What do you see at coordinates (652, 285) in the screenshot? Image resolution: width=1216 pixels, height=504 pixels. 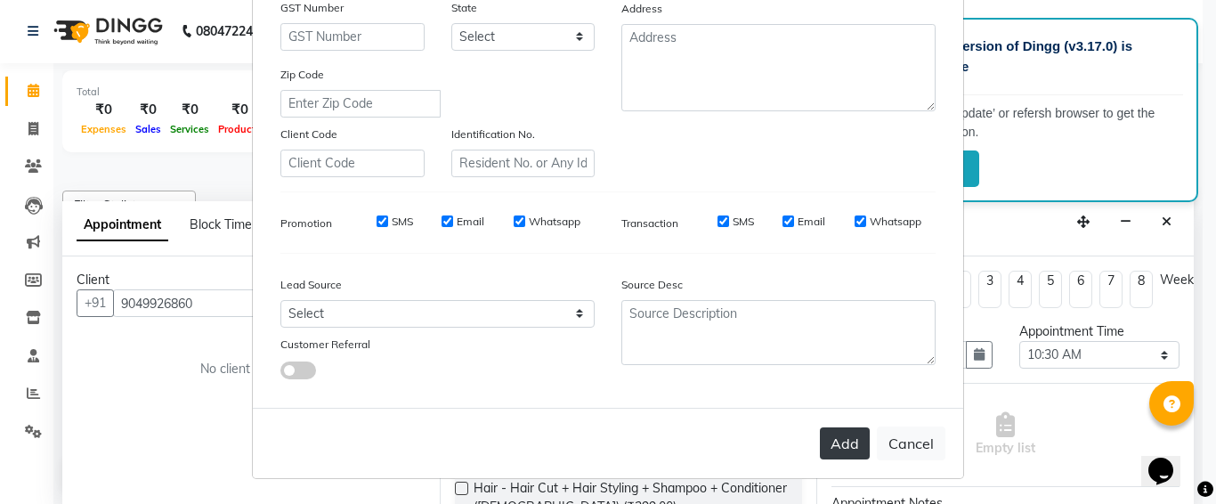 I see `label: Source Desc` at bounding box center [652, 285].